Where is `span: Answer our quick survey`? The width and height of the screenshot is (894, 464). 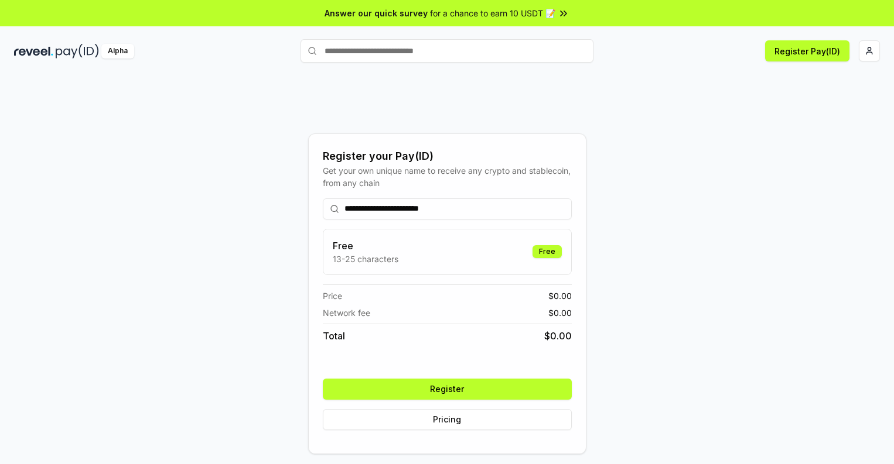 span: Answer our quick survey is located at coordinates (376, 13).